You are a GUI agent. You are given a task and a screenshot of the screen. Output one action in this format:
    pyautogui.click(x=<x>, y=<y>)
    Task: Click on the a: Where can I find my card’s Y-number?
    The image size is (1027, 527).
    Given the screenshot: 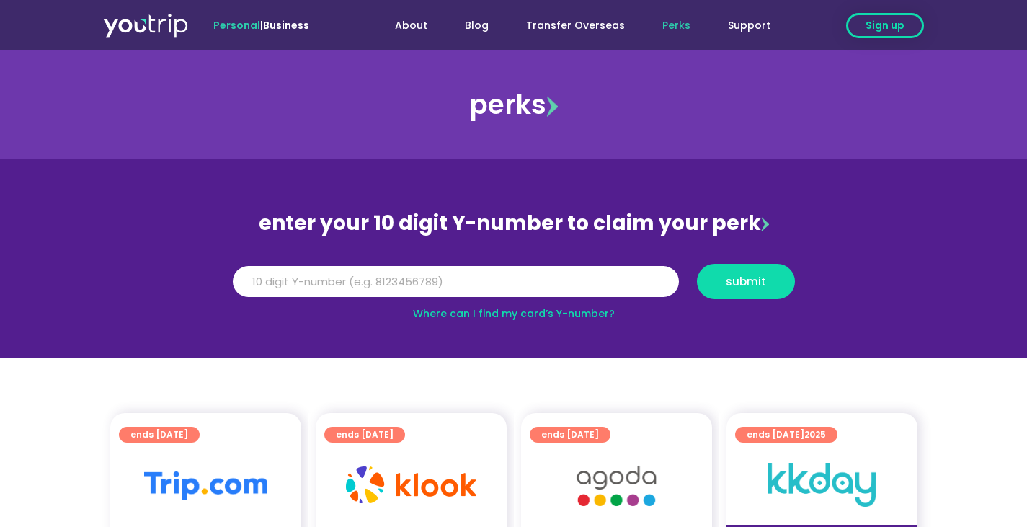 What is the action you would take?
    pyautogui.click(x=514, y=313)
    